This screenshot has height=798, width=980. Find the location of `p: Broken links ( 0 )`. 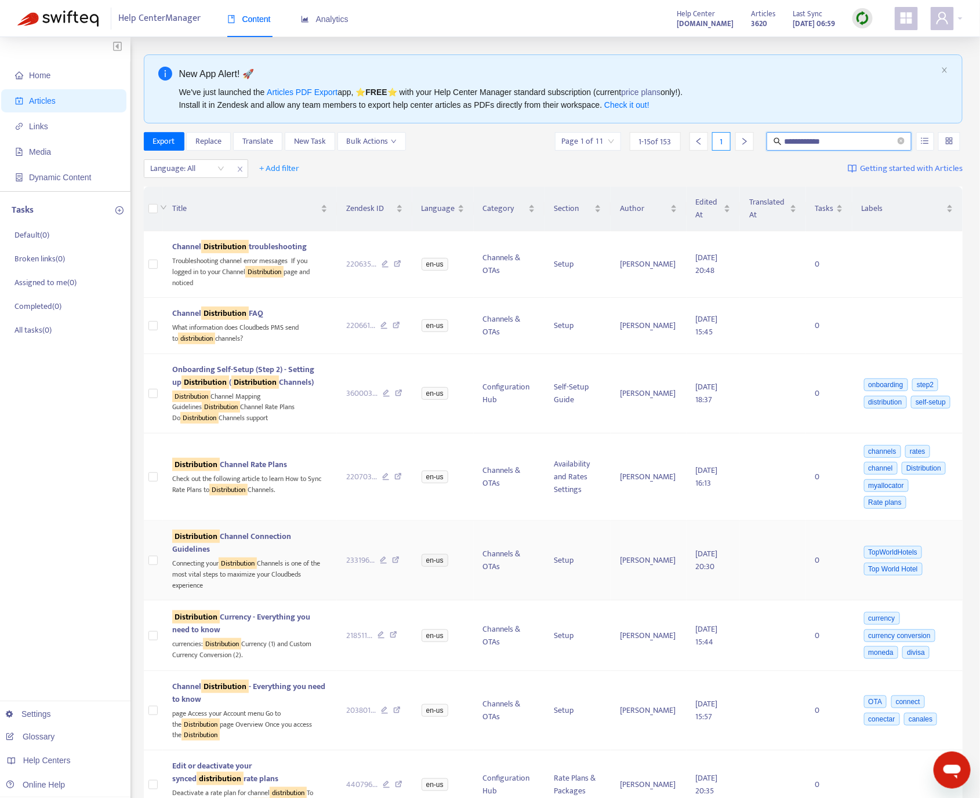

p: Broken links ( 0 ) is located at coordinates (39, 259).